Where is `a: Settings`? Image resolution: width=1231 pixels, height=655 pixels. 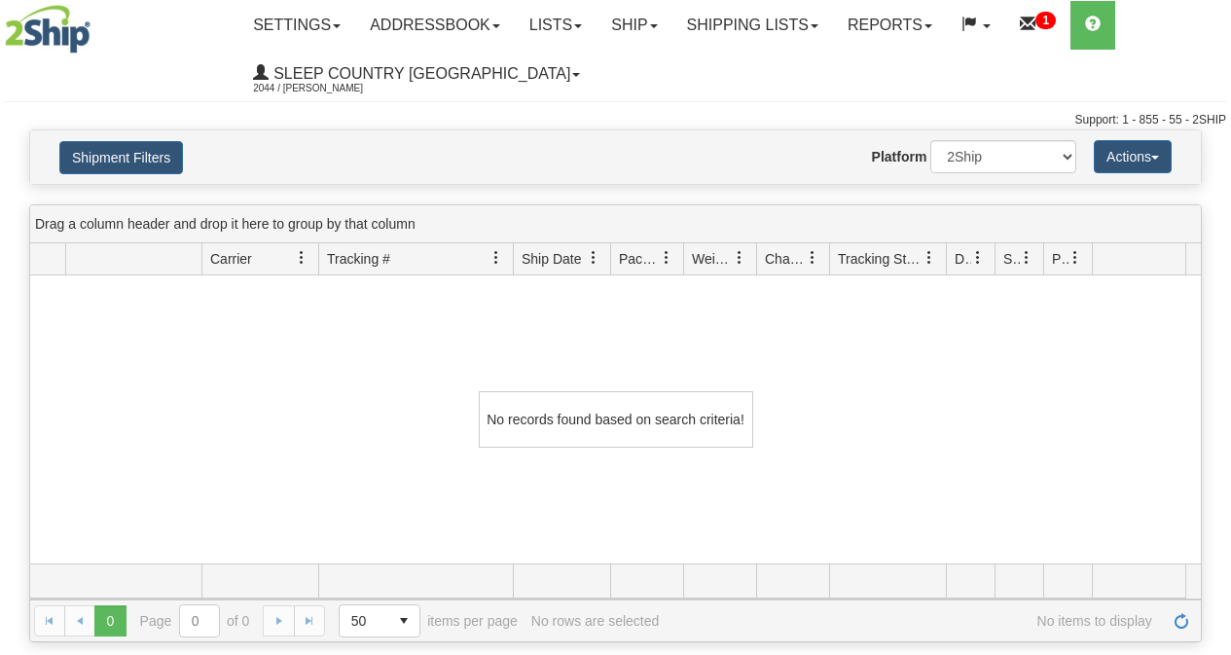 a: Settings is located at coordinates (297, 25).